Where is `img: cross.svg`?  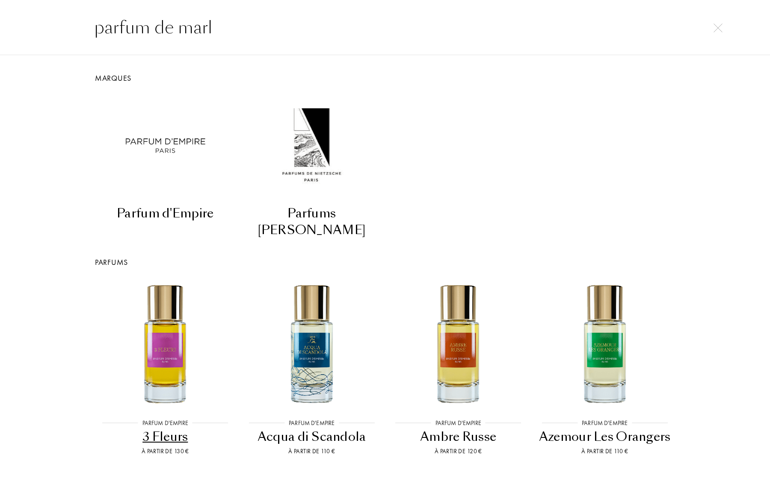 img: cross.svg is located at coordinates (717, 28).